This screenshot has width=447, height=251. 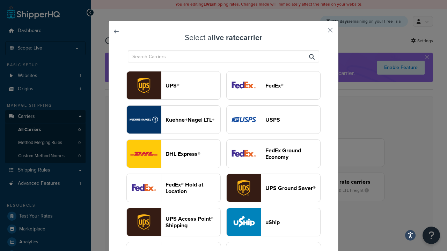 What do you see at coordinates (292, 120) in the screenshot?
I see `header: USPS` at bounding box center [292, 120].